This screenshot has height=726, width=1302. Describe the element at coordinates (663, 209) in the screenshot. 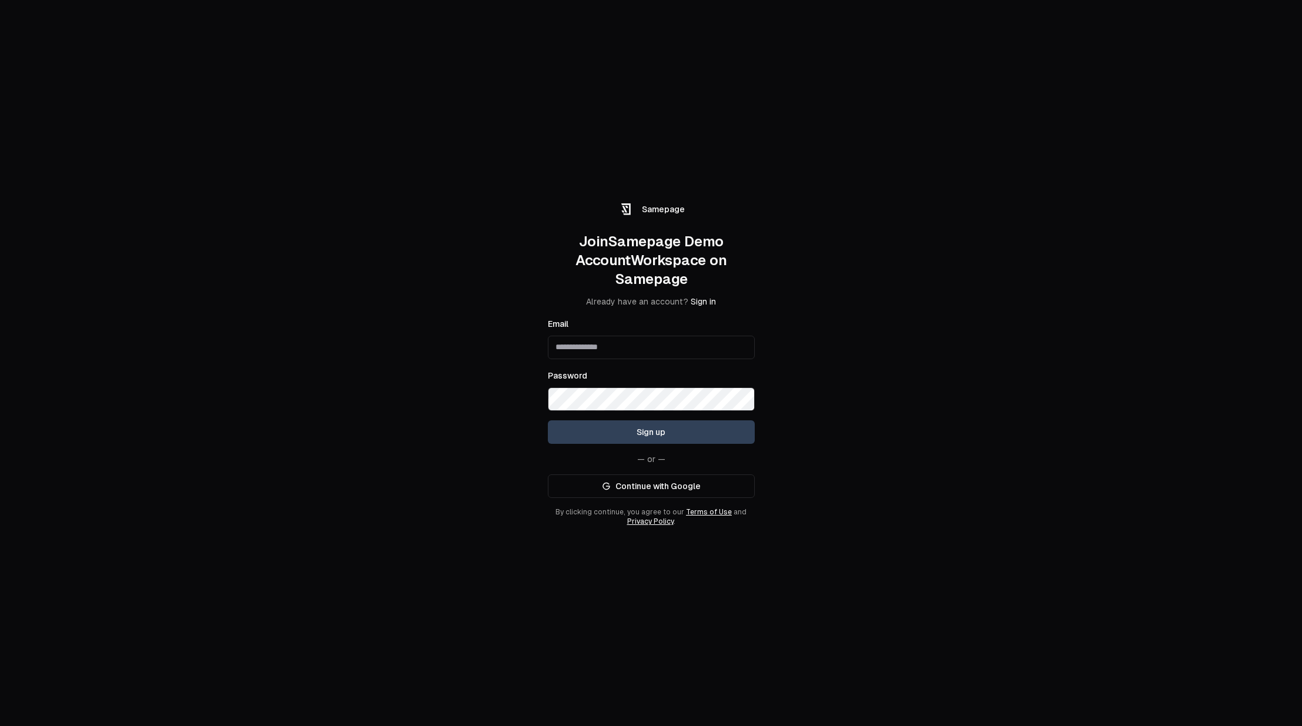

I see `span: Samepage` at that location.